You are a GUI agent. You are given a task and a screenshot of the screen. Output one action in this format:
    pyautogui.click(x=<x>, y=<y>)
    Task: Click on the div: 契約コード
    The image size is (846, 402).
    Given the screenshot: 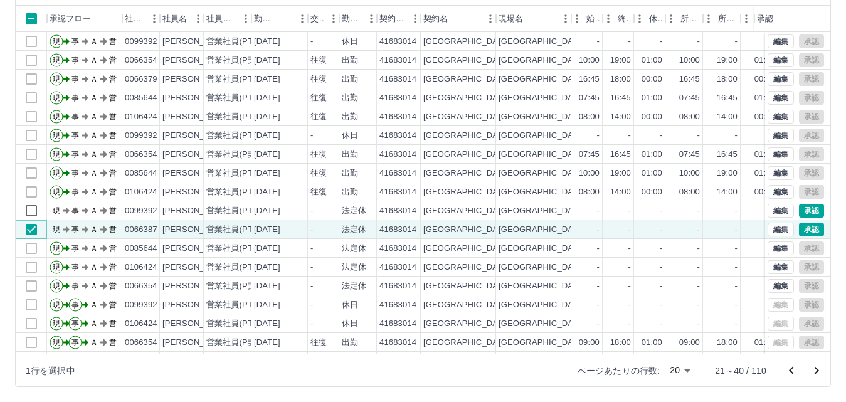 What is the action you would take?
    pyautogui.click(x=399, y=19)
    